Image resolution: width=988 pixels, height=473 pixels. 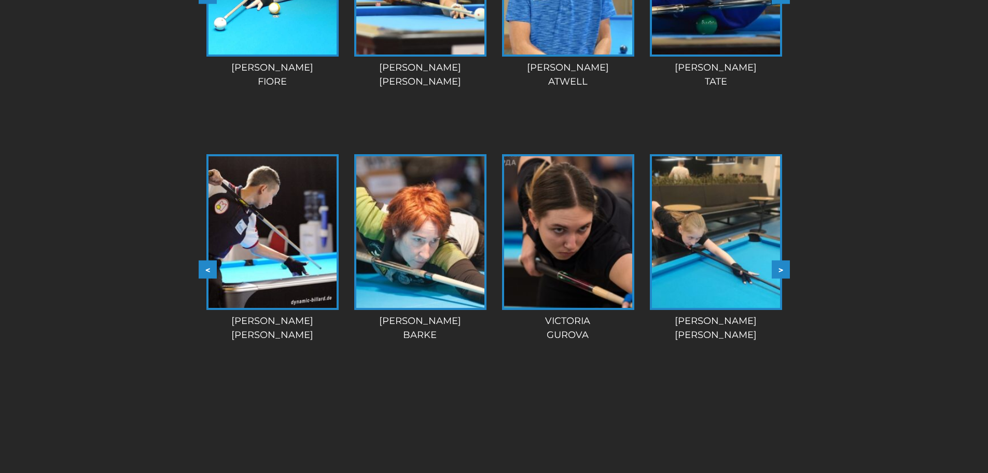 What do you see at coordinates (568, 248) in the screenshot?
I see `a: VictoriaGurova` at bounding box center [568, 248].